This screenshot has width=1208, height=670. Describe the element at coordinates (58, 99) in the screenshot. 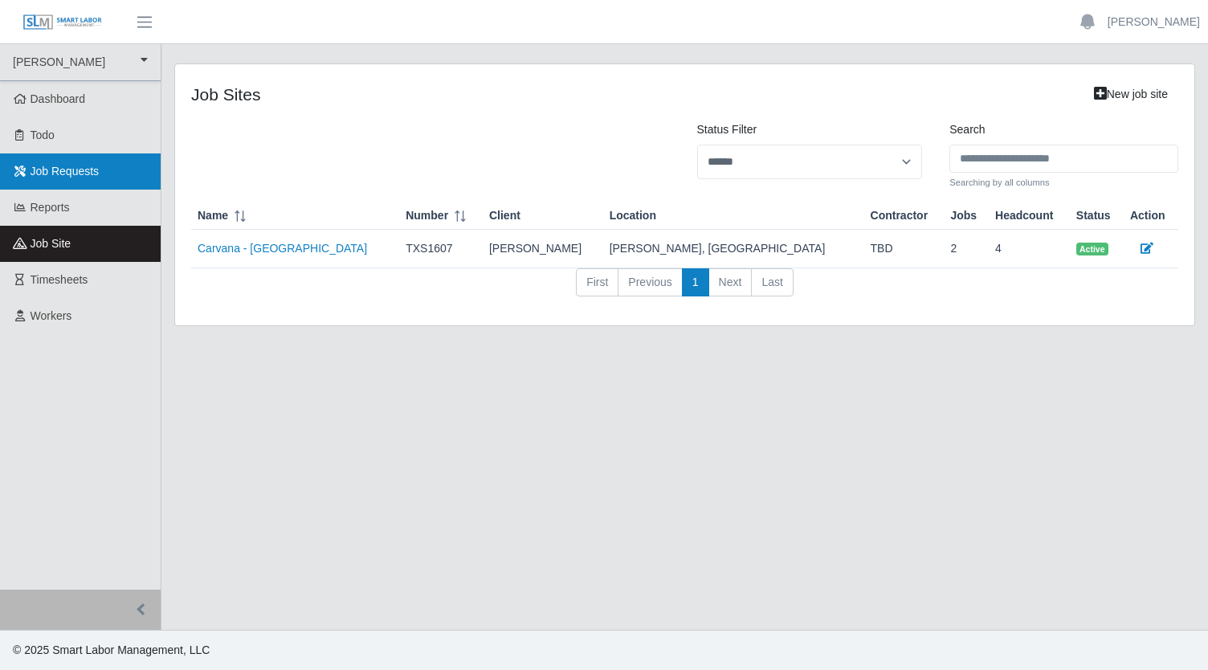

I see `span: Dashboard` at that location.